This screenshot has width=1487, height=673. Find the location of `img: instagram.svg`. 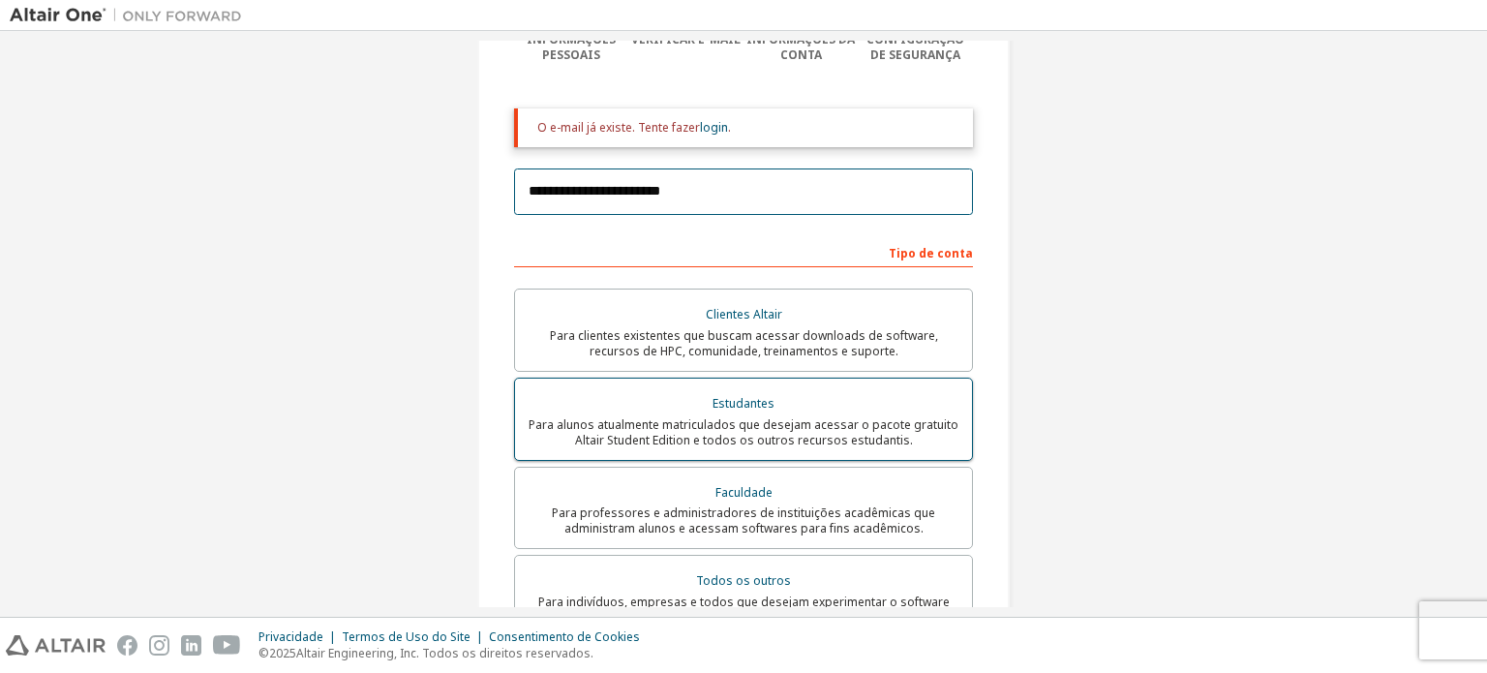

img: instagram.svg is located at coordinates (159, 645).